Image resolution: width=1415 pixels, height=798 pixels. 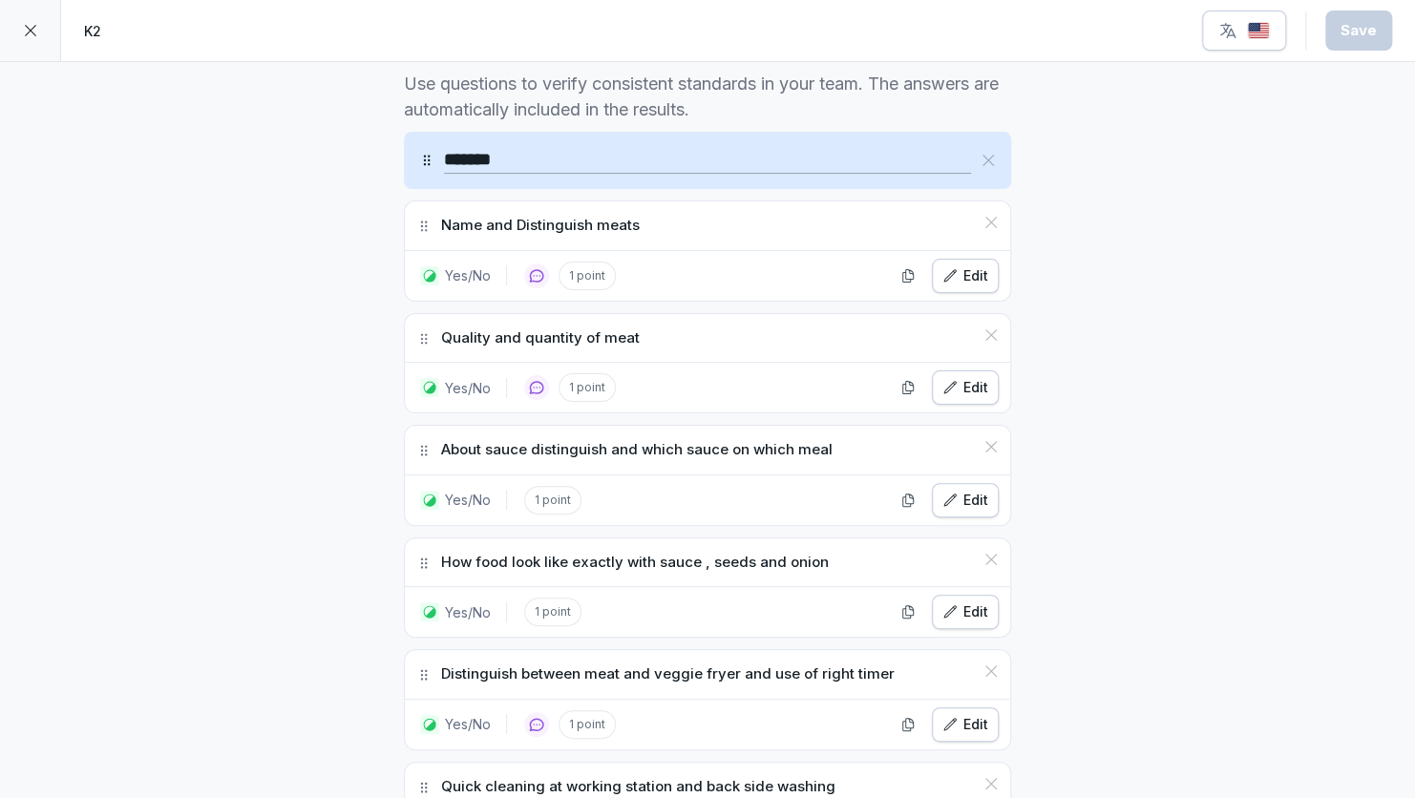 What do you see at coordinates (638, 787) in the screenshot?
I see `p: Quick cleaning at working station and back side washing` at bounding box center [638, 787].